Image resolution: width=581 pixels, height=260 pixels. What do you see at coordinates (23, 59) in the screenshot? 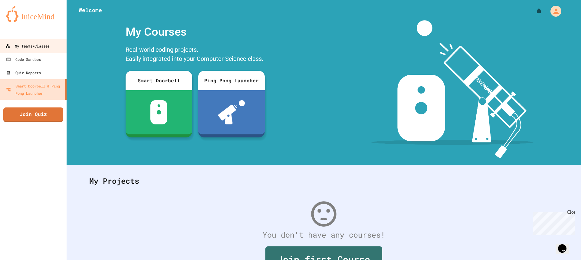
I see `div: Code Sandbox` at bounding box center [23, 59].